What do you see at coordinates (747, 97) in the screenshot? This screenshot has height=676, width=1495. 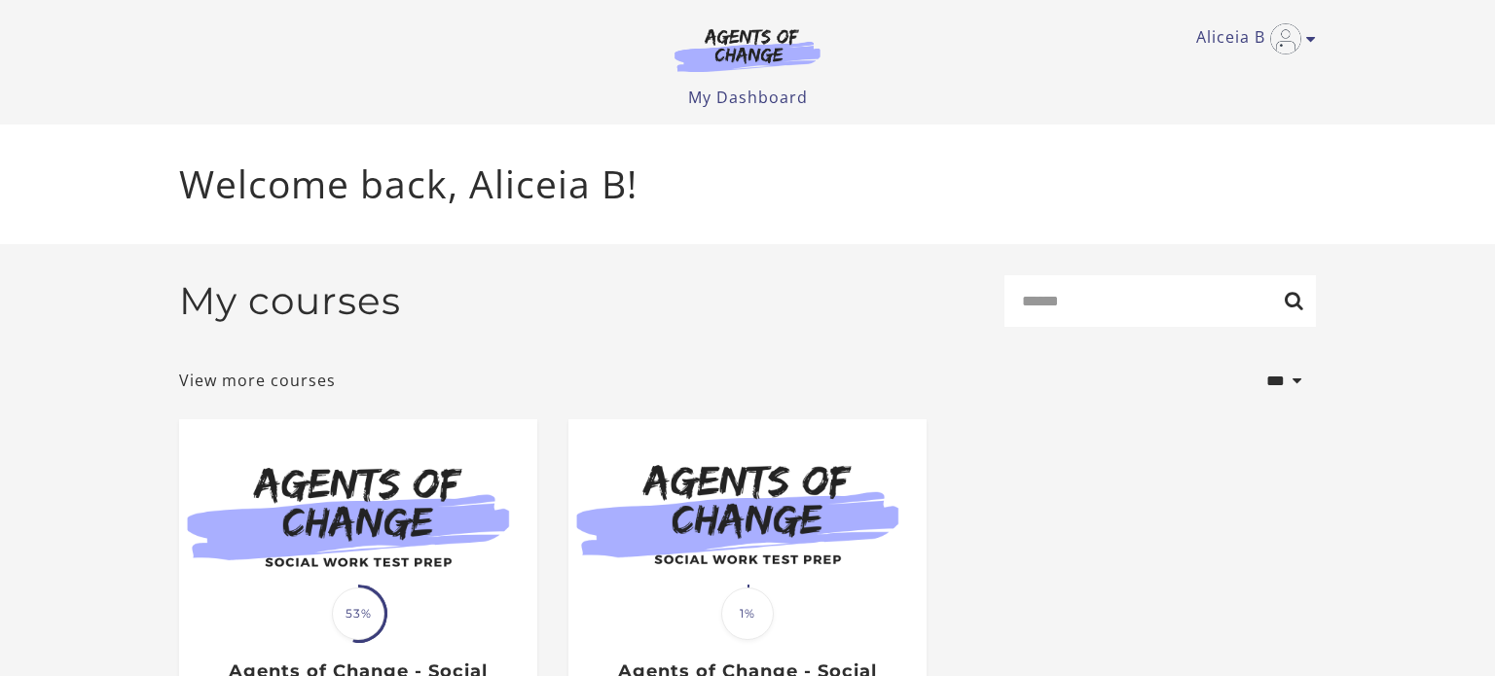 I see `a: My Dashboard` at bounding box center [747, 97].